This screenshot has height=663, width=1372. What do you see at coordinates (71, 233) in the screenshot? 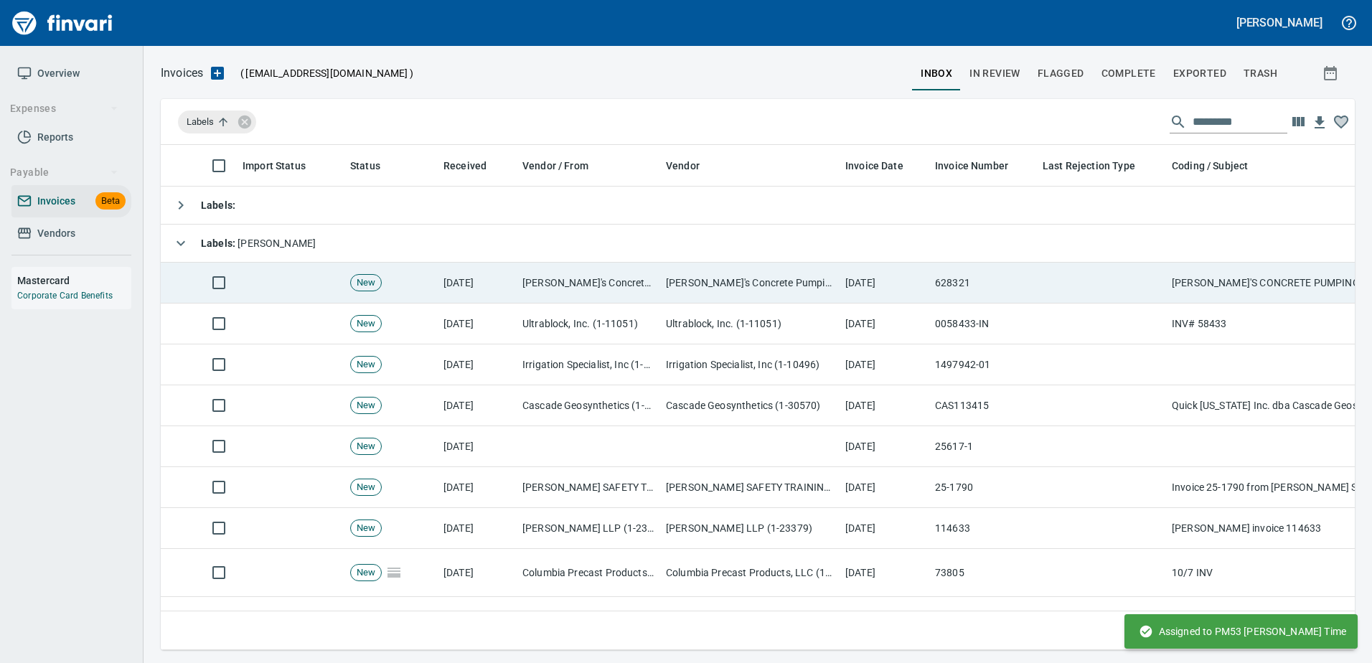
I see `a: Vendors` at bounding box center [71, 233].